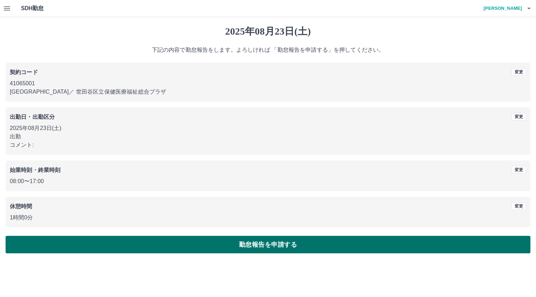 The height and width of the screenshot is (297, 536). What do you see at coordinates (24, 72) in the screenshot?
I see `b: 契約コード` at bounding box center [24, 72].